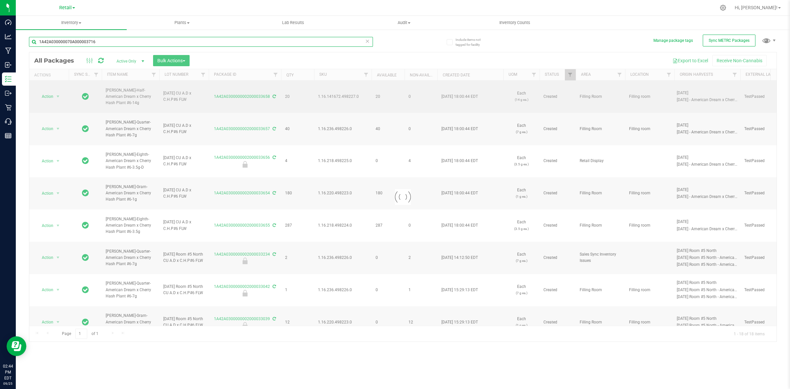 This screenshot has width=790, height=389. What do you see at coordinates (8, 121) in the screenshot?
I see `inline-svg: Call Center` at bounding box center [8, 121].